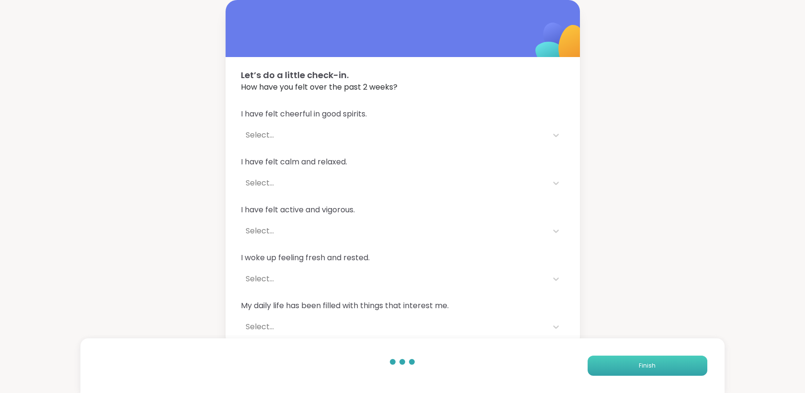 The width and height of the screenshot is (805, 393). I want to click on span: I have felt cheerful in good spirits., so click(403, 114).